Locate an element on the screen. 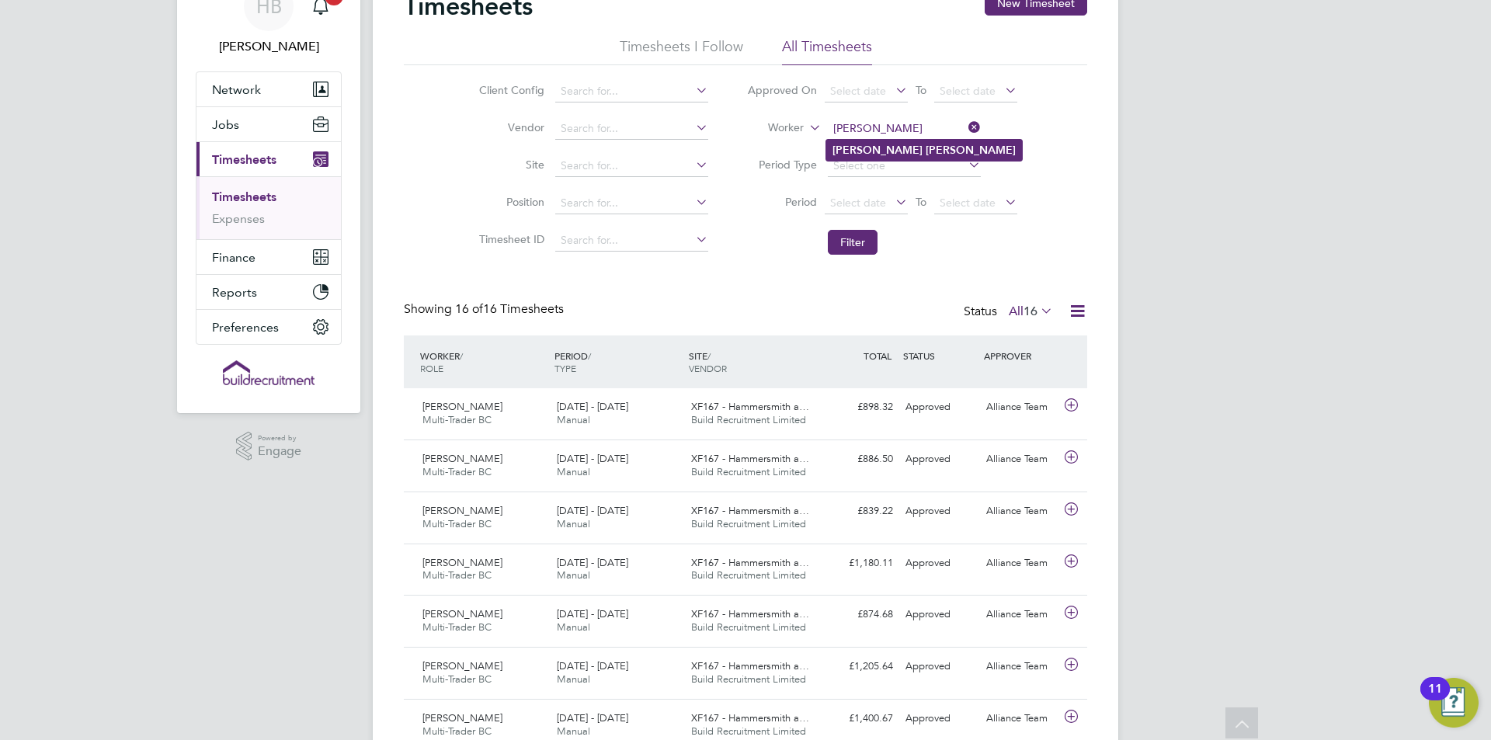 Image resolution: width=1491 pixels, height=740 pixels. div: Status is located at coordinates (1010, 312).